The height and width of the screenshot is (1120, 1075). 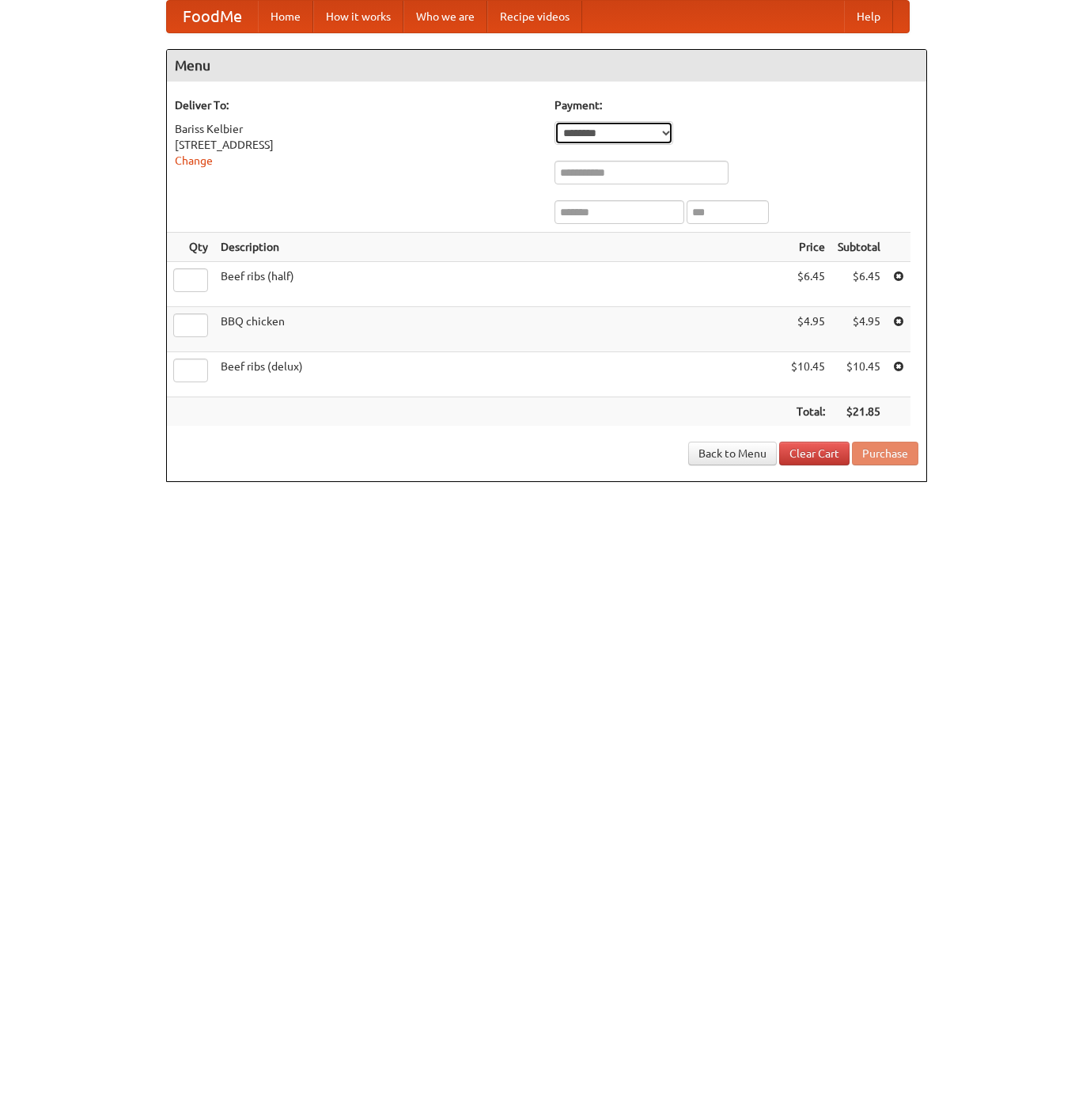 What do you see at coordinates (191, 247) in the screenshot?
I see `th: Qty` at bounding box center [191, 247].